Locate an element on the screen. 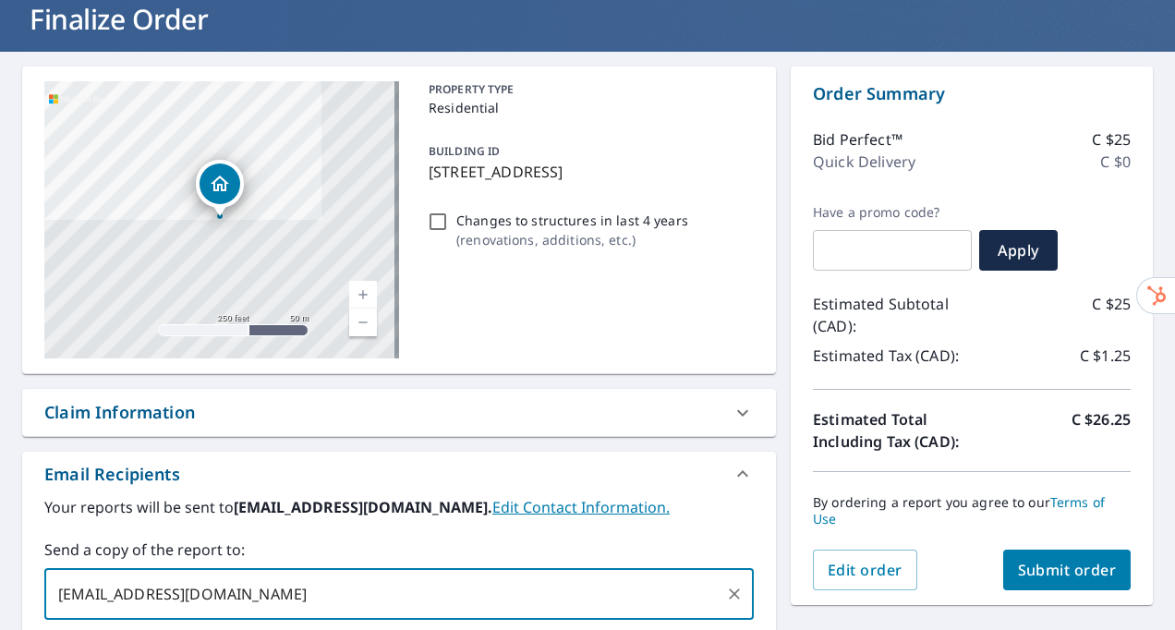 This screenshot has height=630, width=1175. p: Residential is located at coordinates (587, 107).